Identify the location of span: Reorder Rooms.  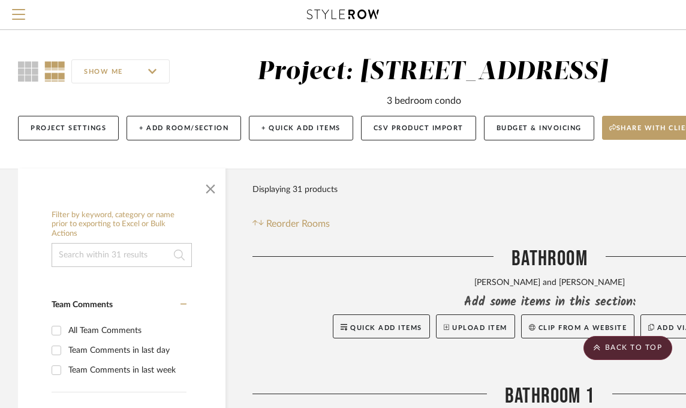
(298, 224).